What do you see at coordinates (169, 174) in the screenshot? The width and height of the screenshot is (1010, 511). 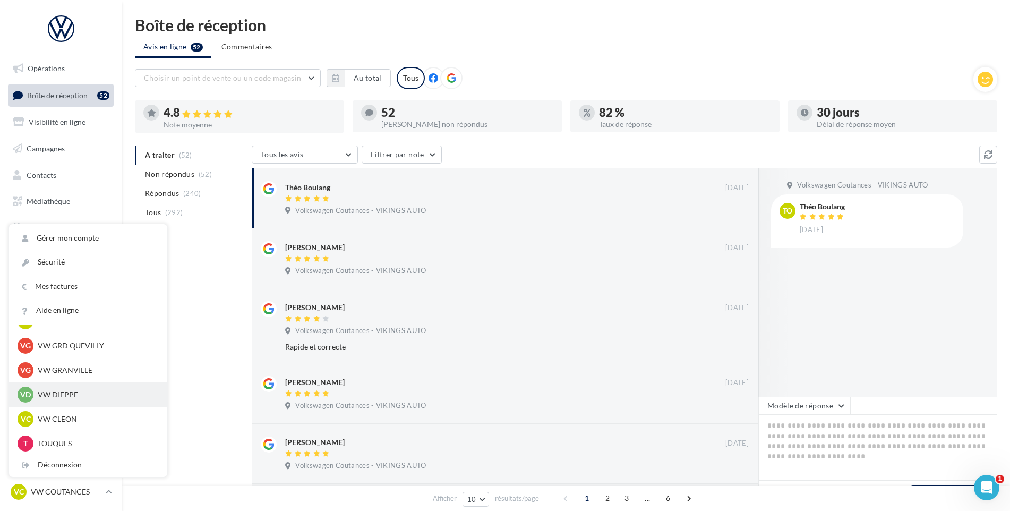 I see `span: Non répondus` at bounding box center [169, 174].